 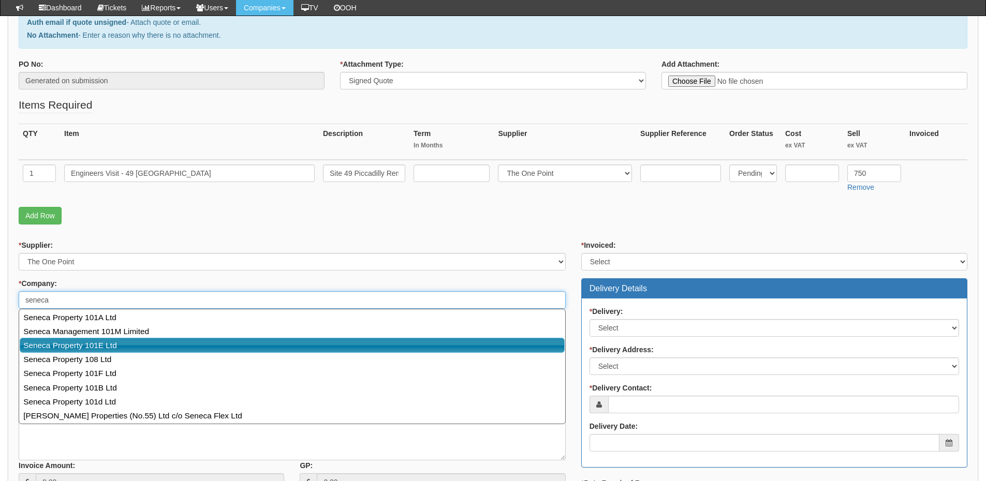 What do you see at coordinates (306, 466) in the screenshot?
I see `label: GP:` at bounding box center [306, 466].